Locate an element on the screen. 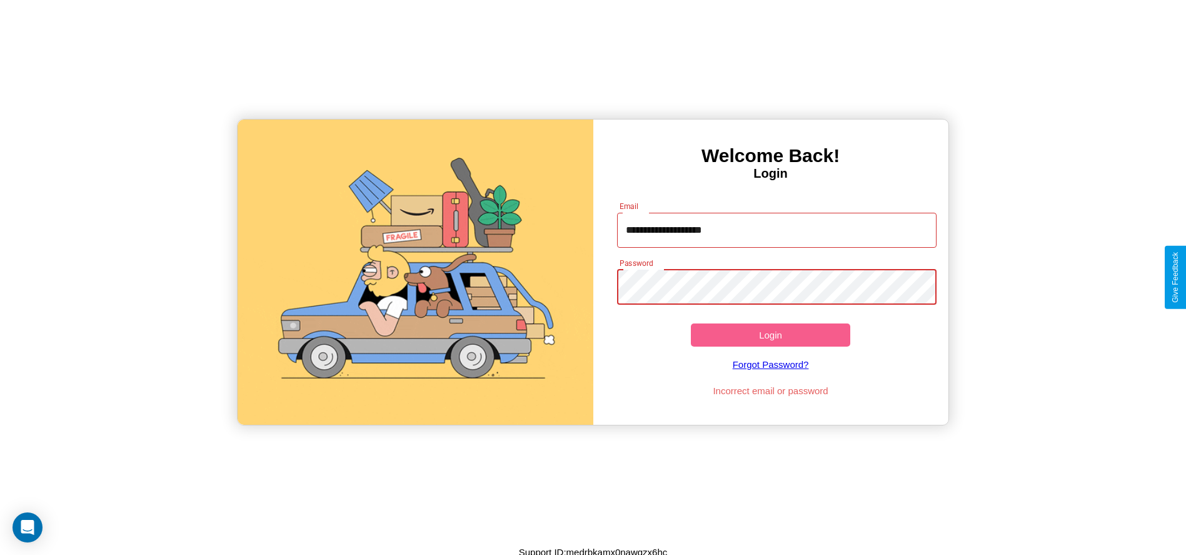 Image resolution: width=1186 pixels, height=555 pixels. img: gif is located at coordinates (415, 272).